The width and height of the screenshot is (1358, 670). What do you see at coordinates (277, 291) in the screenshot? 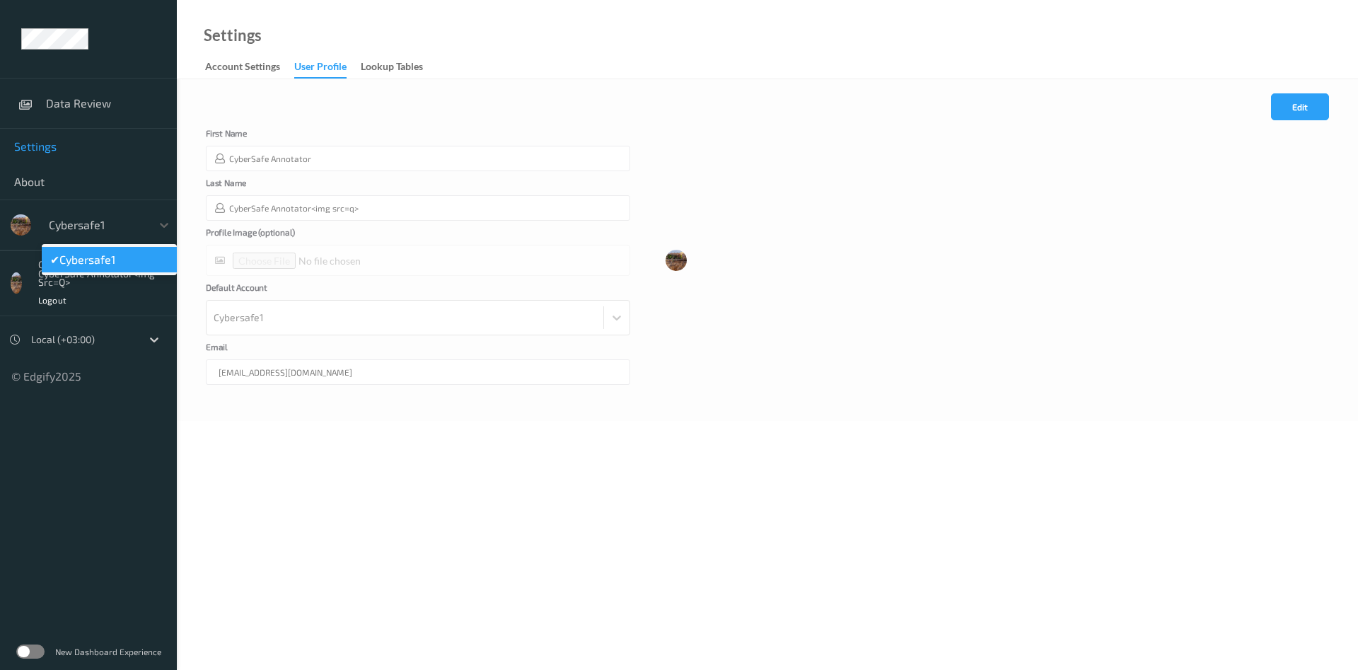
I see `label: Default Account` at bounding box center [277, 291].